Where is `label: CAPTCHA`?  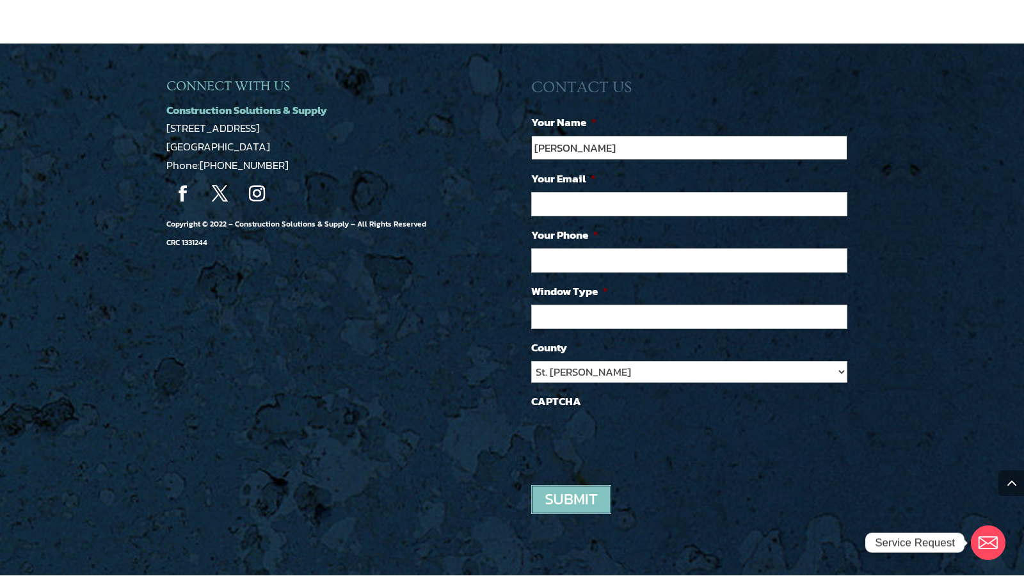
label: CAPTCHA is located at coordinates (556, 401).